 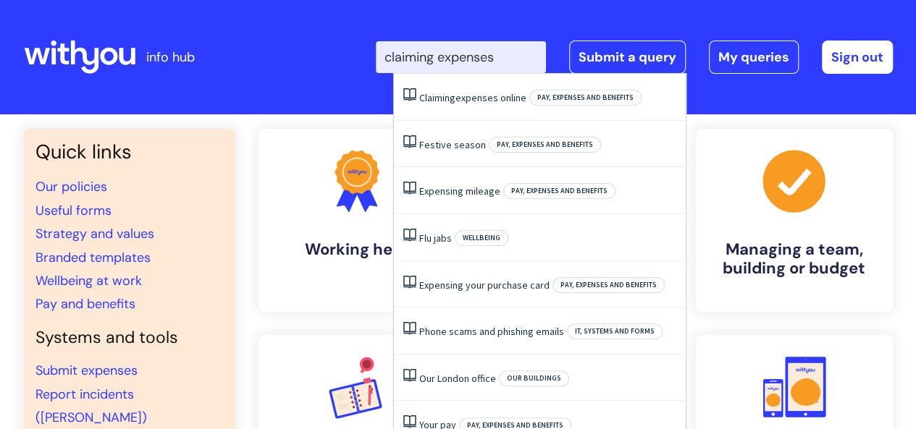 I want to click on a: Phone scams and phishing emails, so click(x=492, y=332).